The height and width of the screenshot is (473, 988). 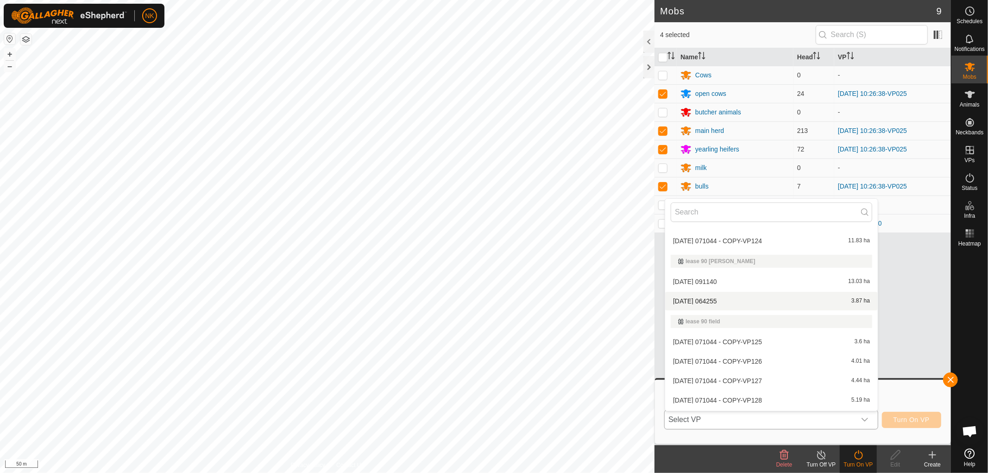 What do you see at coordinates (738, 35) in the screenshot?
I see `span: 4 selected` at bounding box center [738, 35].